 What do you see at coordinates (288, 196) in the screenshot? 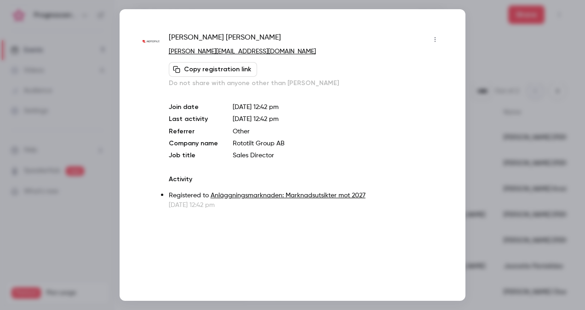
I see `a: Anläggningsmarknaden: Marknadsutsikter mot 2027` at bounding box center [288, 196].